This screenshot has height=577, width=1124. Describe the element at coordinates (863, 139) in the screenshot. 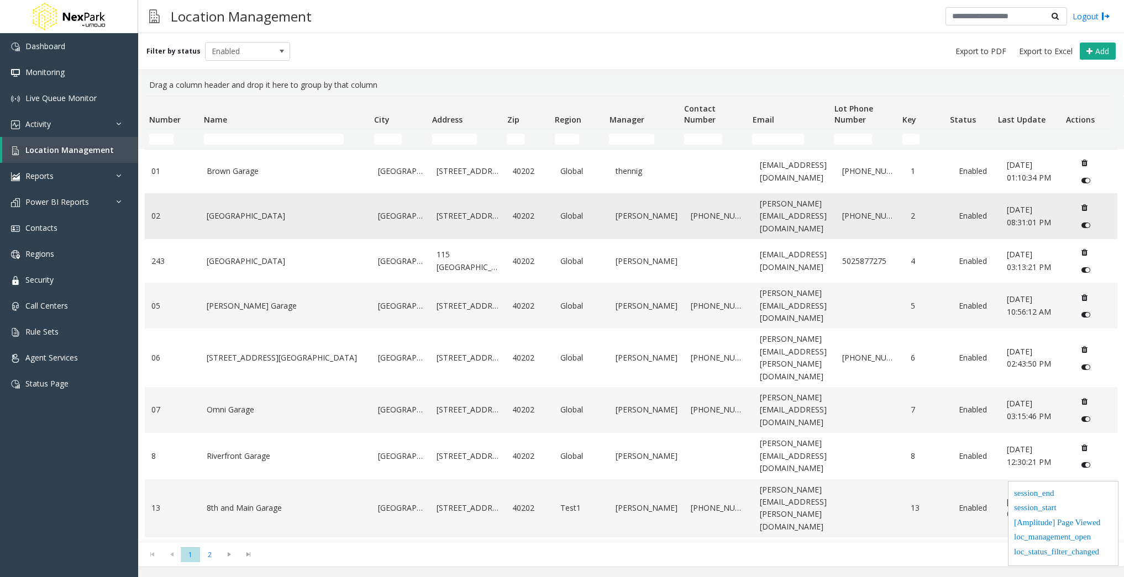

I see `td: Lot Phone Number Filter` at that location.